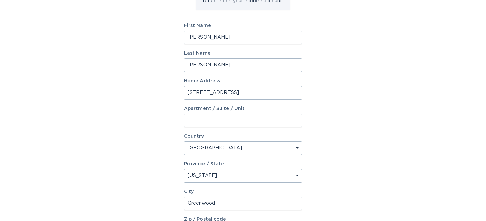 This screenshot has height=221, width=486. What do you see at coordinates (243, 53) in the screenshot?
I see `label: Last Name` at bounding box center [243, 53].